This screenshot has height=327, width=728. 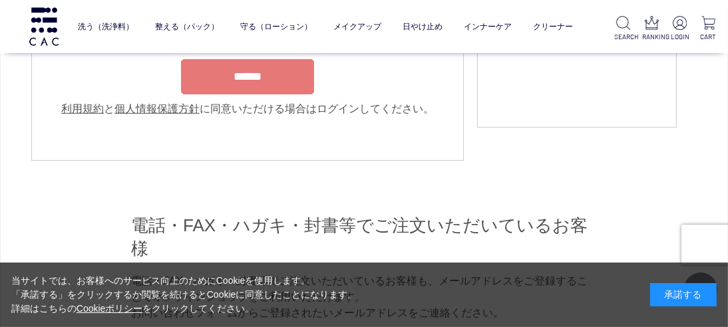 I want to click on p: SEARCH, so click(x=623, y=37).